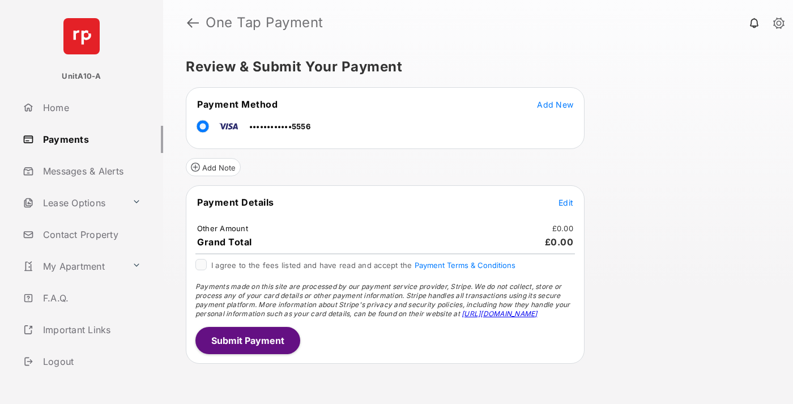  Describe the element at coordinates (91, 361) in the screenshot. I see `a: Logout` at that location.